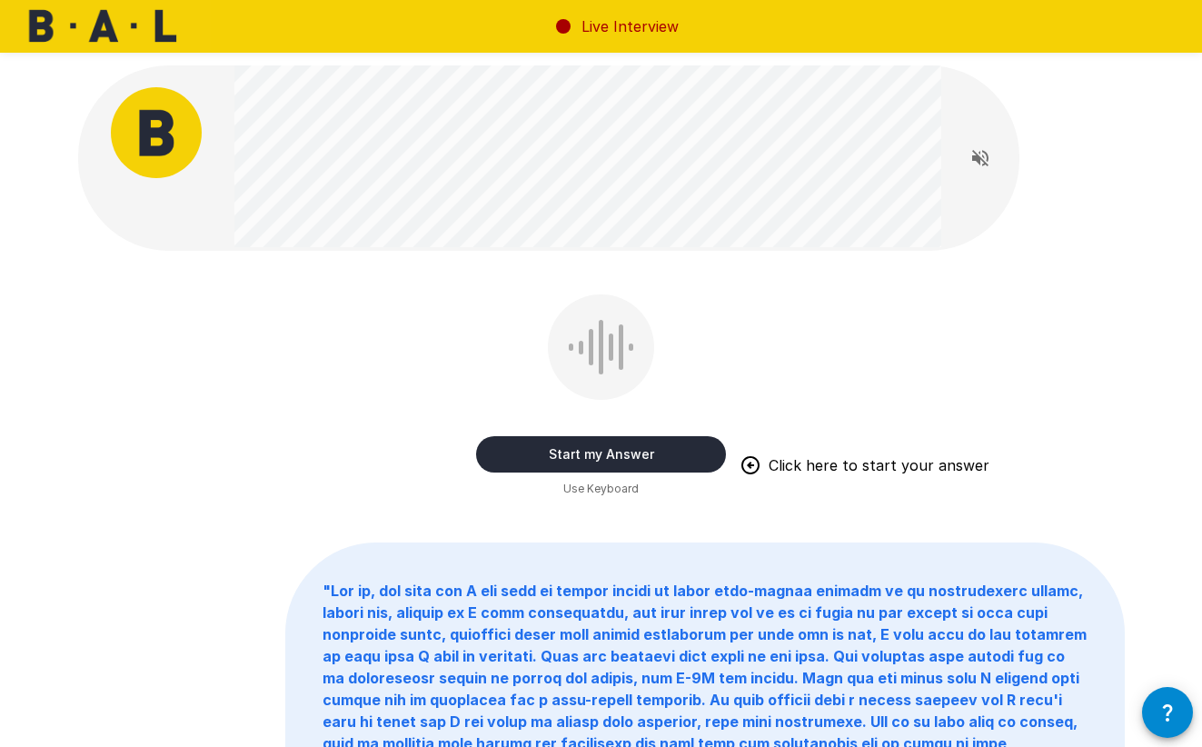 The width and height of the screenshot is (1202, 747). I want to click on span: Use Keyboard, so click(601, 489).